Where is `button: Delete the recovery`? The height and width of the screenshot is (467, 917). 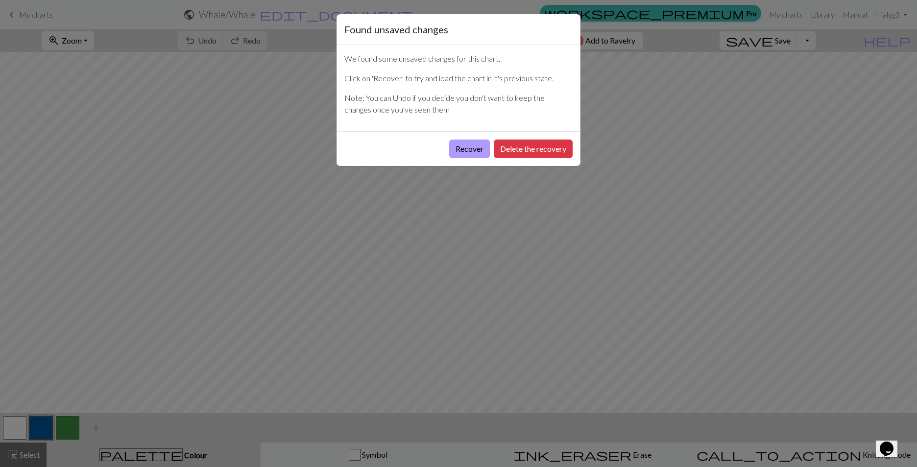
button: Delete the recovery is located at coordinates (533, 149).